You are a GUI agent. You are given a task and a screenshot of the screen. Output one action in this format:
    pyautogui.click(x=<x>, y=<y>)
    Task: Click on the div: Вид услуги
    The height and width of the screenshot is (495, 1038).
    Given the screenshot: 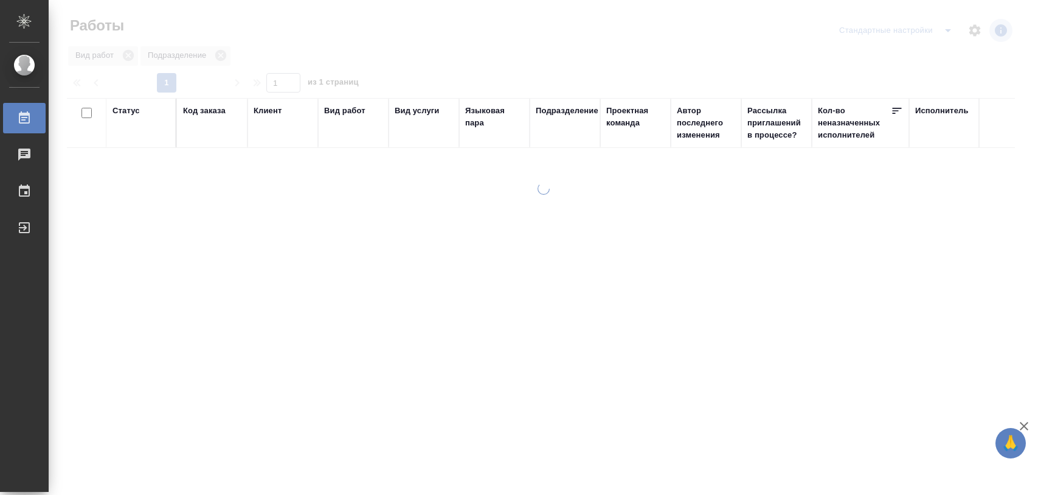 What is the action you would take?
    pyautogui.click(x=417, y=111)
    